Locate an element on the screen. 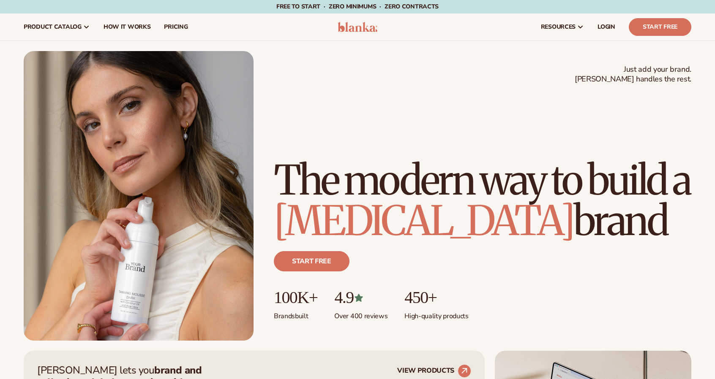  a: resources is located at coordinates (562, 27).